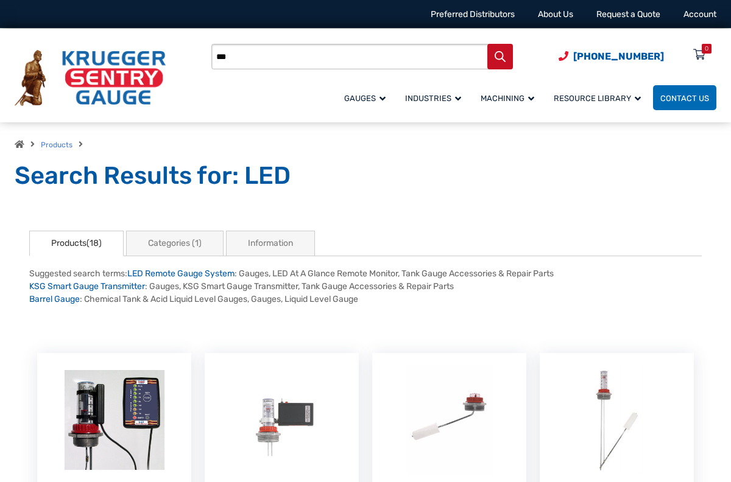  What do you see at coordinates (597, 98) in the screenshot?
I see `span: Resource Library` at bounding box center [597, 98].